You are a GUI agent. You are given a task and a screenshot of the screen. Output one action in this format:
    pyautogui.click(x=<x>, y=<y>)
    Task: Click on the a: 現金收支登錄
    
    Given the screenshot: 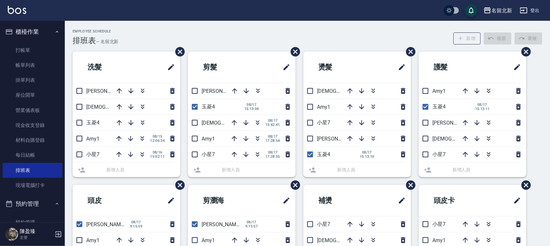 What is the action you would take?
    pyautogui.click(x=32, y=125)
    